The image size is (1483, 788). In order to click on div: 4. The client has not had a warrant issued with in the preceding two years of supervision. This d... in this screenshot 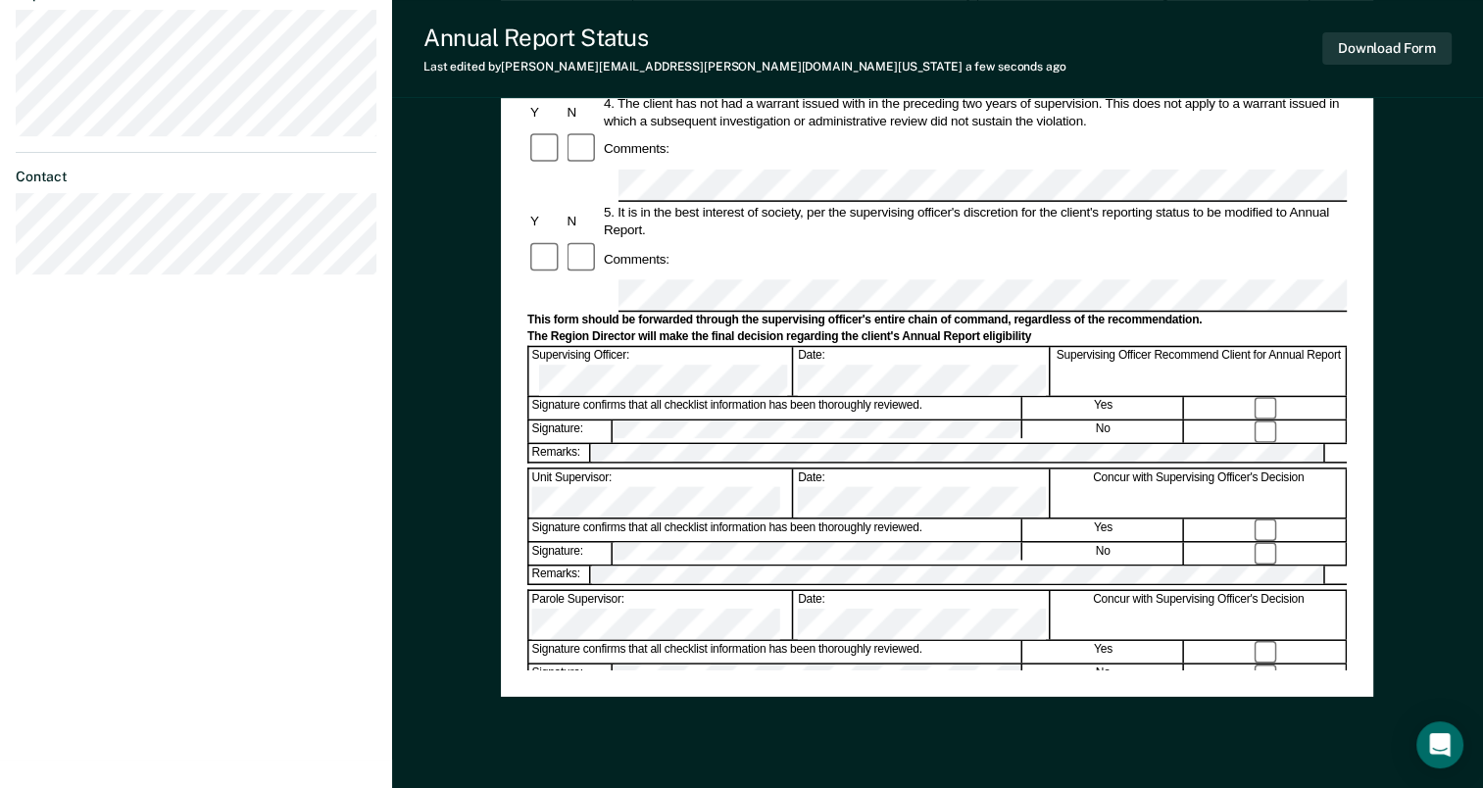, I will do `click(974, 112)`.